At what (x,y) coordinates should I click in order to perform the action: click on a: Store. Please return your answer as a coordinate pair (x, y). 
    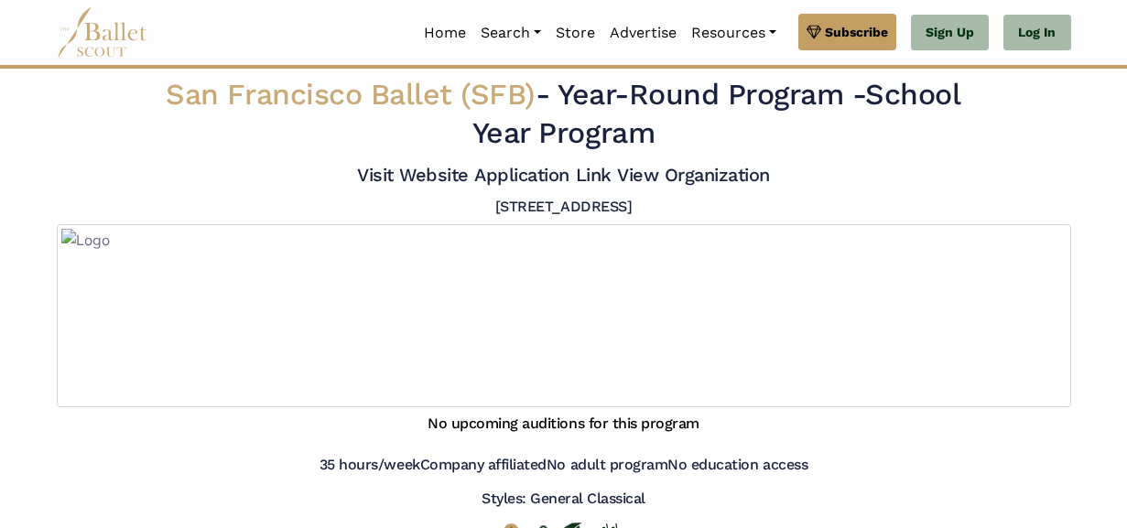
    Looking at the image, I should click on (575, 33).